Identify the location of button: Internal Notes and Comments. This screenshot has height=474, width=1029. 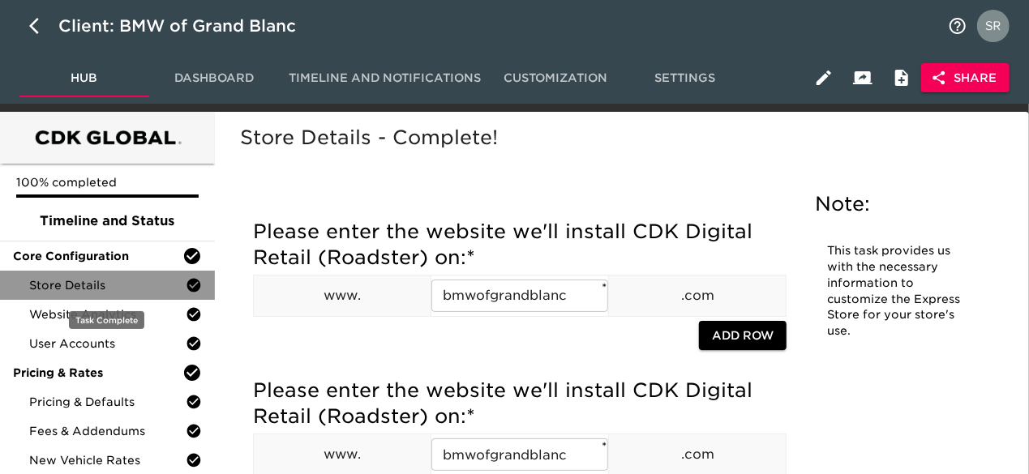
(901, 78).